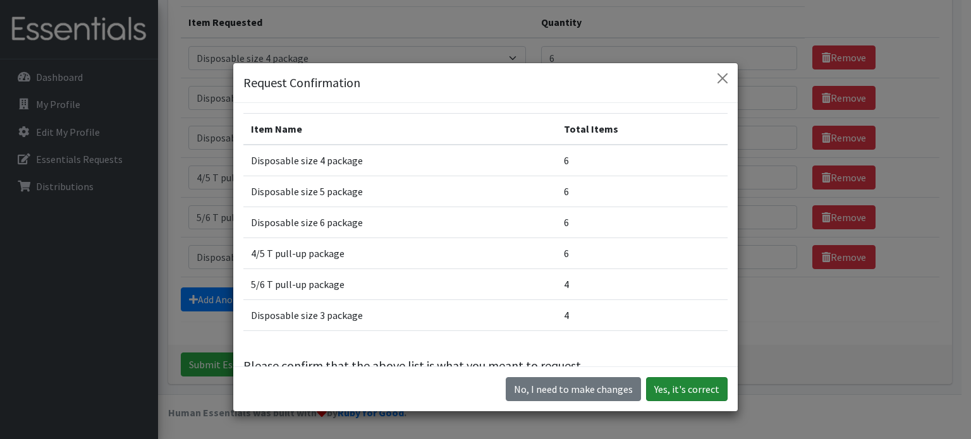 Image resolution: width=971 pixels, height=439 pixels. I want to click on td: Disposable size 6 package, so click(400, 223).